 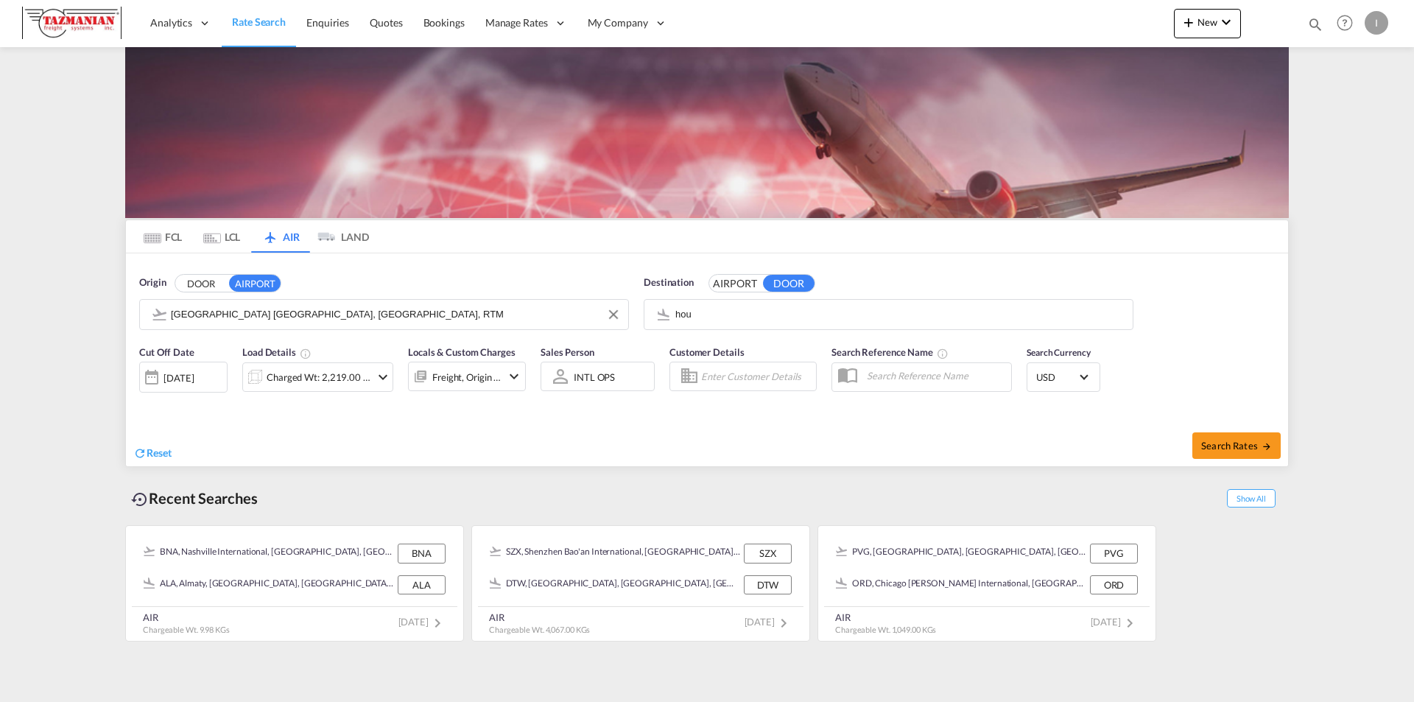 What do you see at coordinates (961, 553) in the screenshot?
I see `div: PVG, Shanghai Pudong International, Shanghai, China, Greater China & Far East Asia, Asia Pacific` at bounding box center [961, 553].